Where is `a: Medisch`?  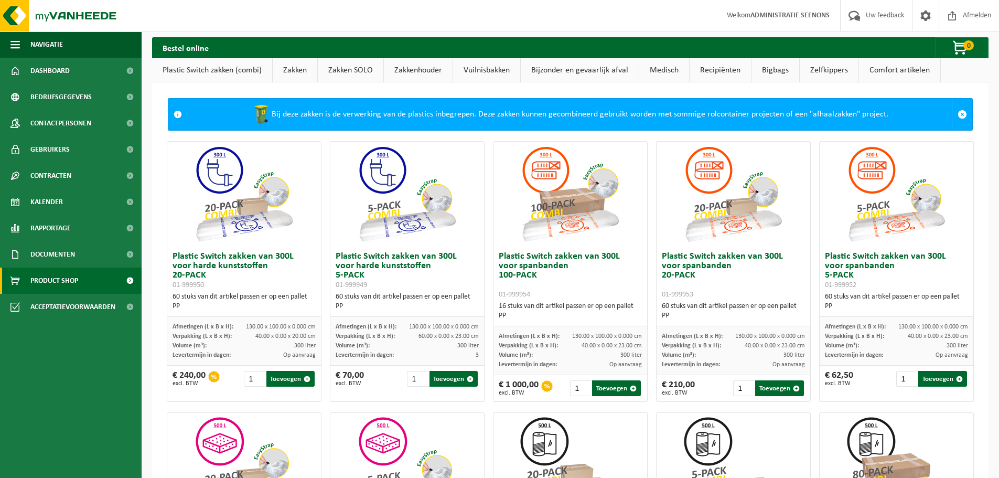 a: Medisch is located at coordinates (664, 70).